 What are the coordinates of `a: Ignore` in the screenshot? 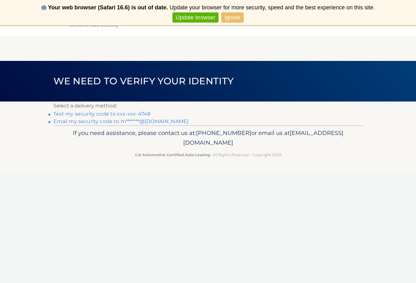 It's located at (232, 18).